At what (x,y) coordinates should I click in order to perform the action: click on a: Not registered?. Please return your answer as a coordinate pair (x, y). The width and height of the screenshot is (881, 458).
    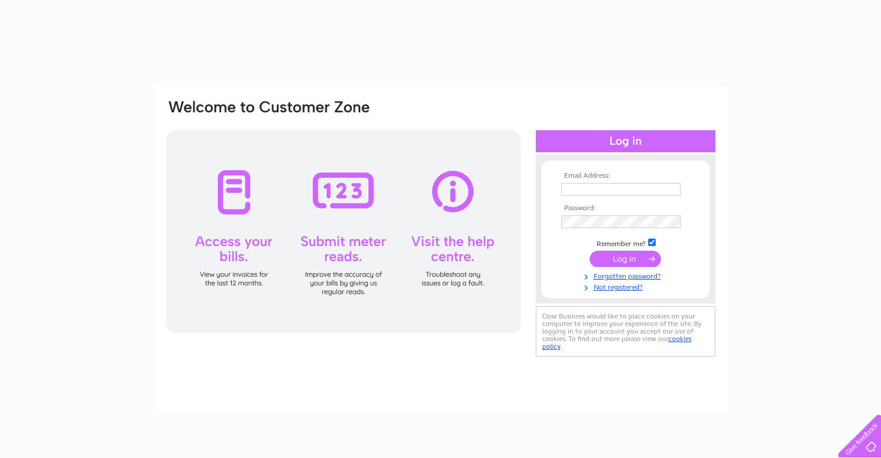
    Looking at the image, I should click on (627, 286).